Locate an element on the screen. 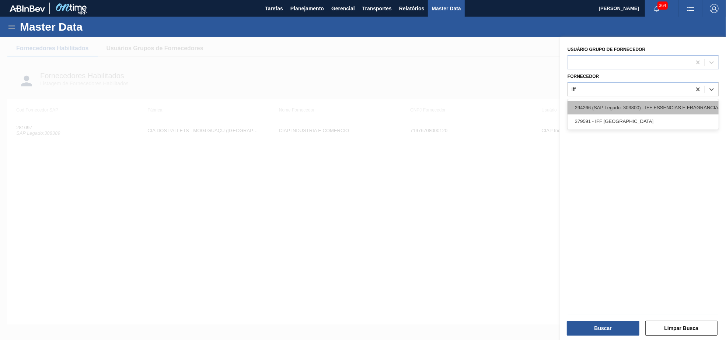 Image resolution: width=726 pixels, height=340 pixels. img: userActions is located at coordinates (691, 8).